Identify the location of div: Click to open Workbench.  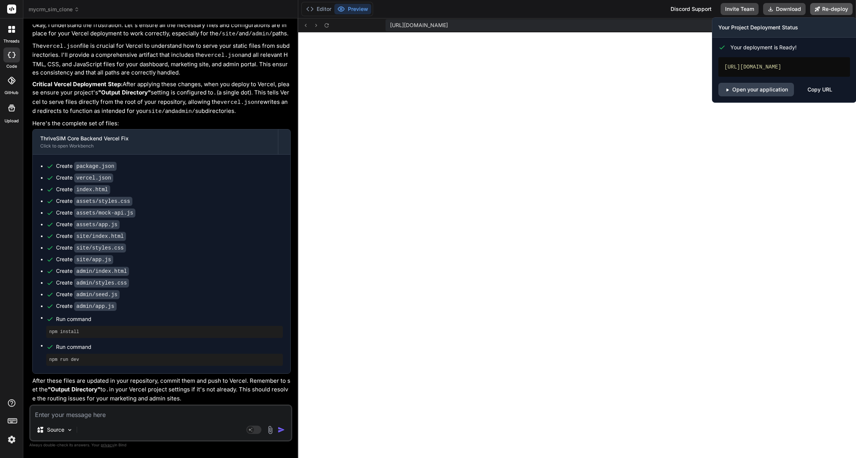
(155, 146).